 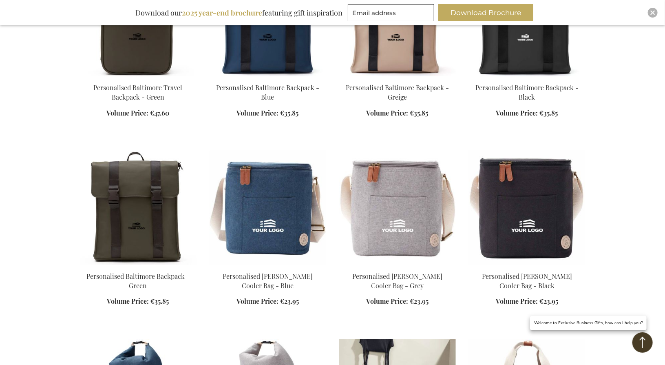 What do you see at coordinates (392, 14) in the screenshot?
I see `form: marketing offers and promotions` at bounding box center [392, 14].